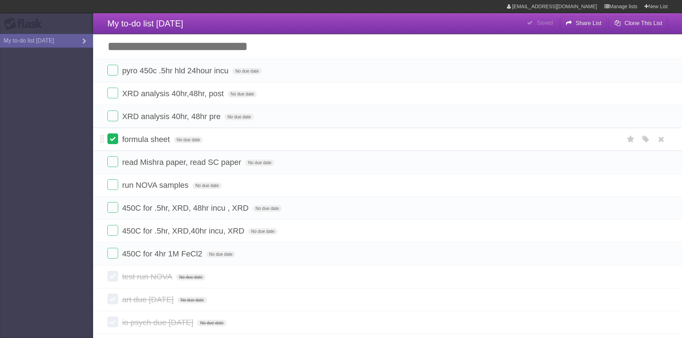 This screenshot has width=682, height=338. Describe the element at coordinates (176, 70) in the screenshot. I see `span: pyro 450c .5hr hld 24hour incu` at that location.